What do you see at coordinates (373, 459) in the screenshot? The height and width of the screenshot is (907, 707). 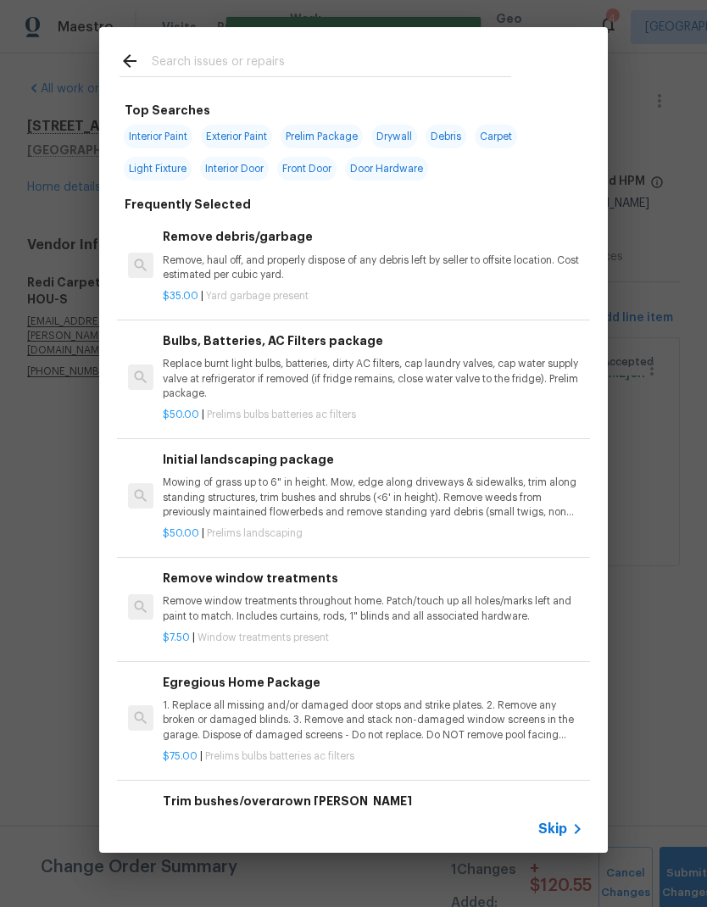 I see `h6: Initial landscaping package` at bounding box center [373, 459].